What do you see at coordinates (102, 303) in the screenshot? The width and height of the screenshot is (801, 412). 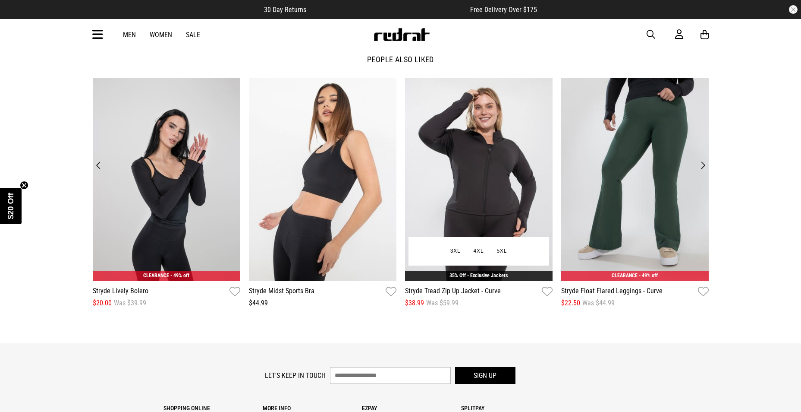 I see `span: $20.00` at bounding box center [102, 303].